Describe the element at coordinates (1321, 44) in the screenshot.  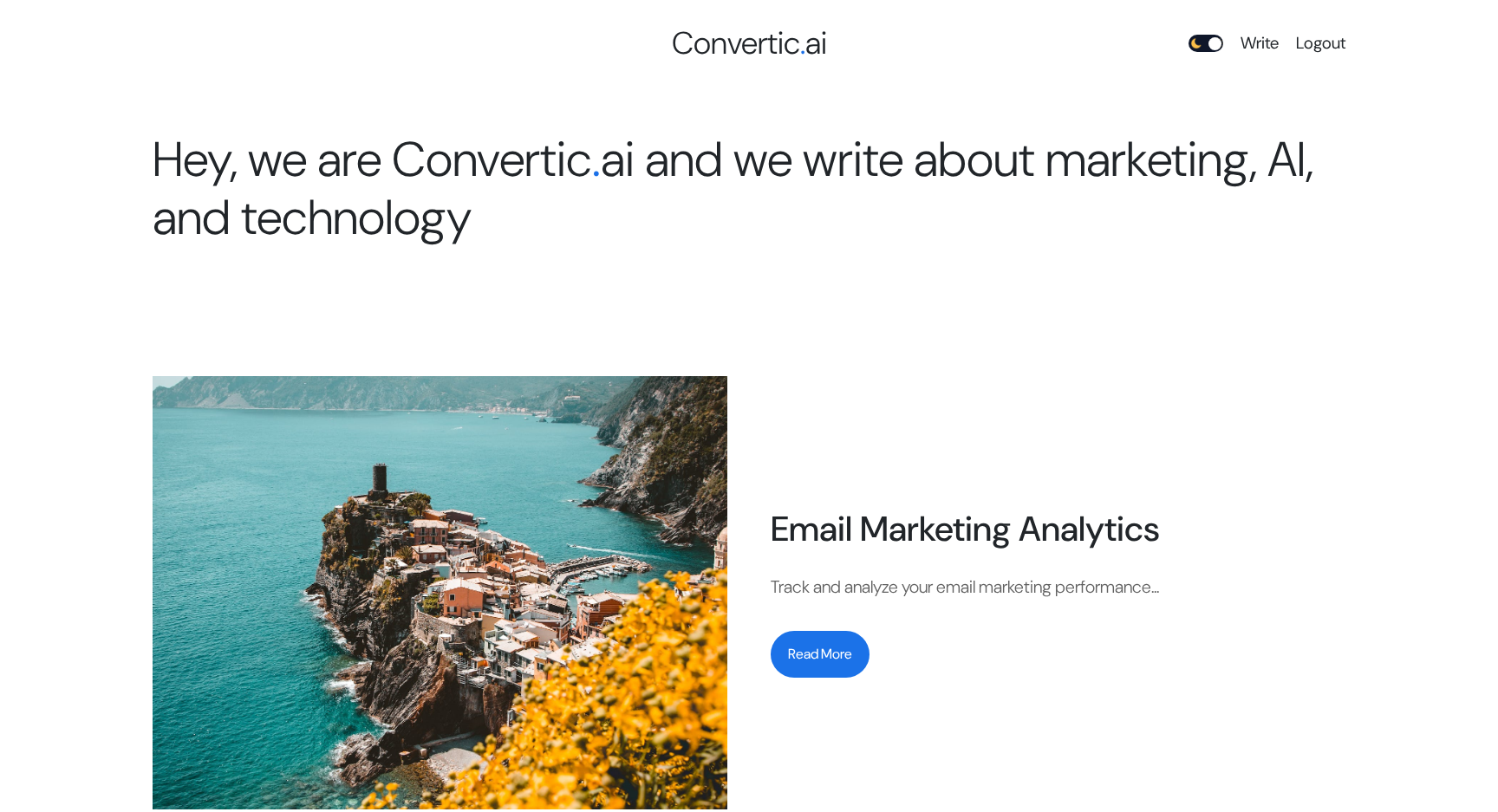
I see `span: Logout` at that location.